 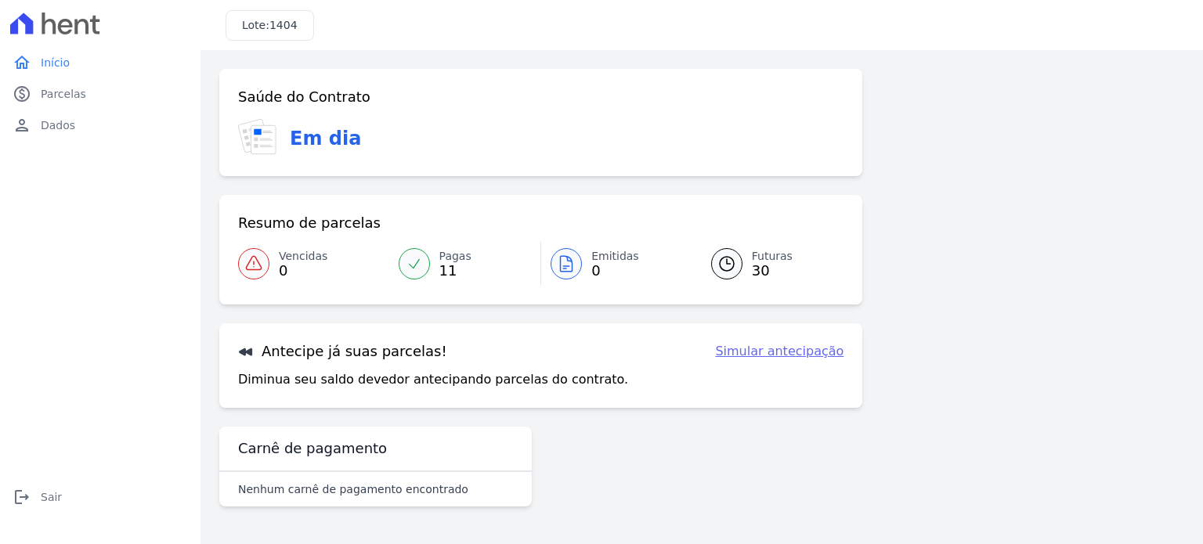 I want to click on a: personDados, so click(x=100, y=125).